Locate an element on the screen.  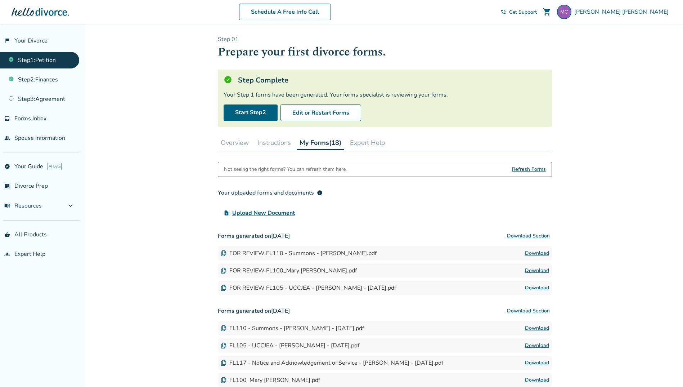
div: Not seeing the right forms? You can refresh them here. is located at coordinates (285, 169).